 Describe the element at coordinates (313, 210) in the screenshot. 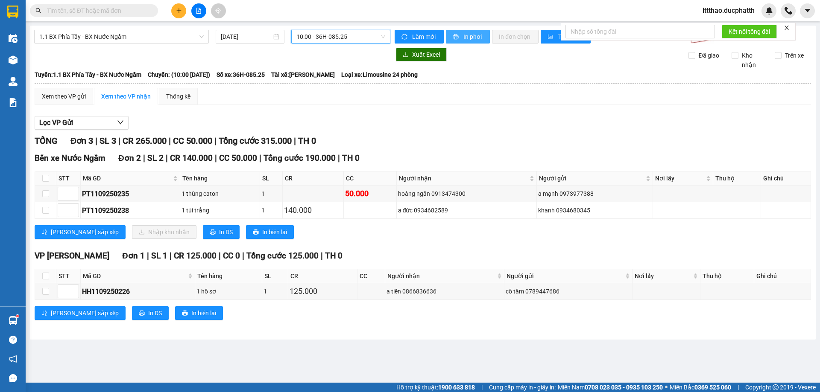

I see `div: 140.000` at that location.